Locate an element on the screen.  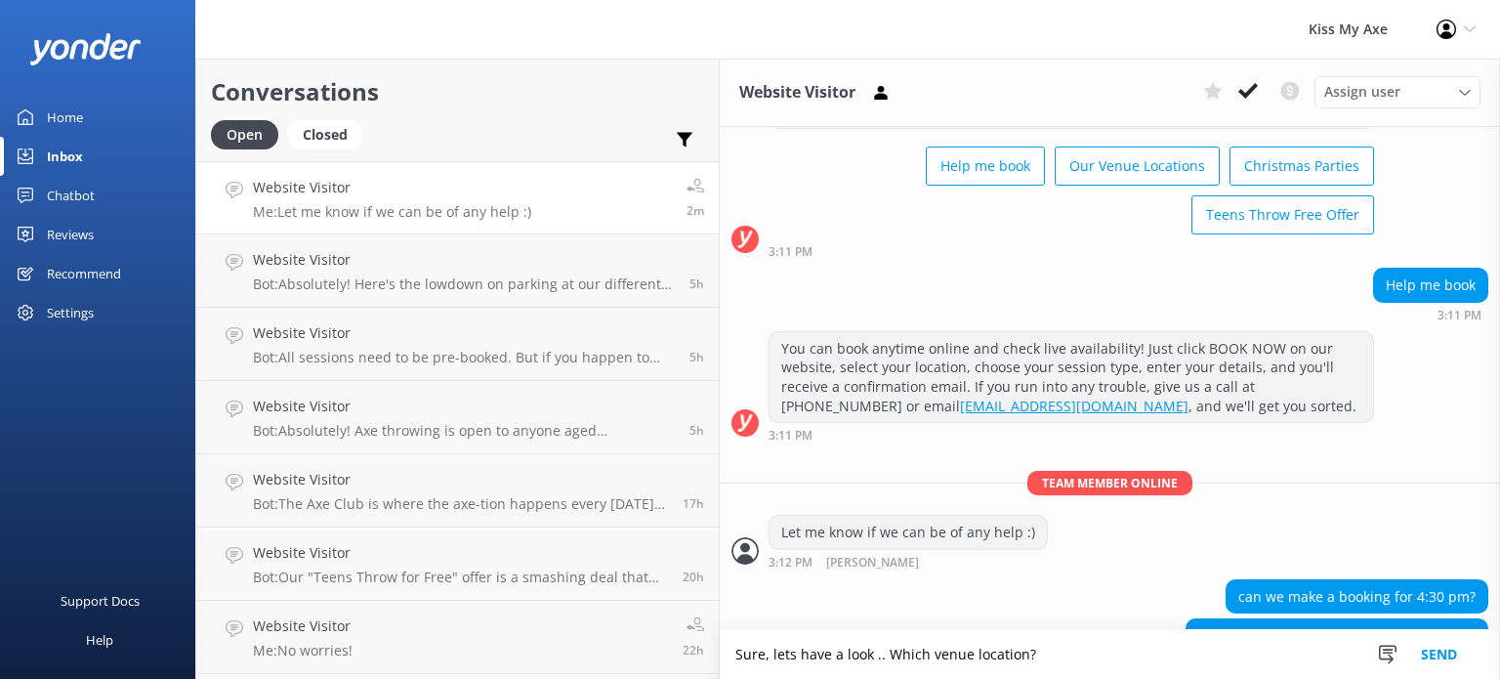
div: Assign User is located at coordinates (1397, 92).